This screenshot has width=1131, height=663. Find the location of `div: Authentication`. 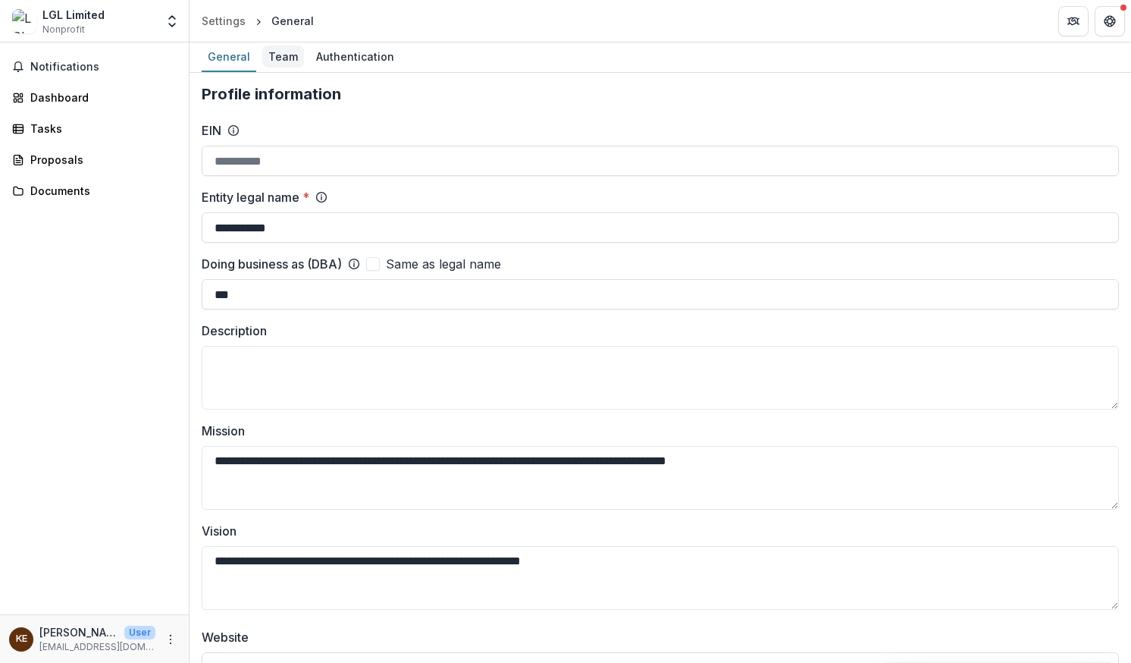

div: Authentication is located at coordinates (355, 56).